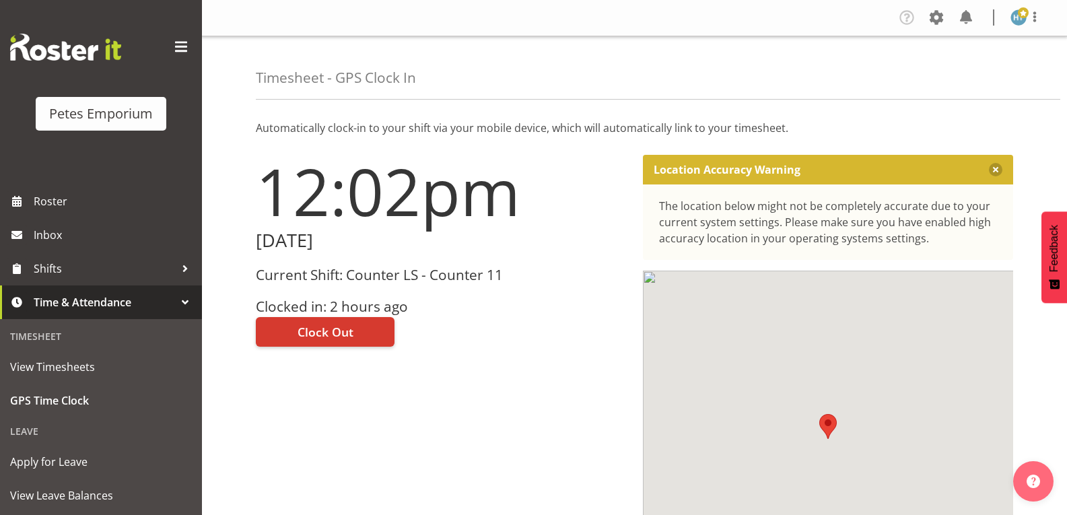 The image size is (1067, 515). I want to click on div: Timesheet, so click(101, 336).